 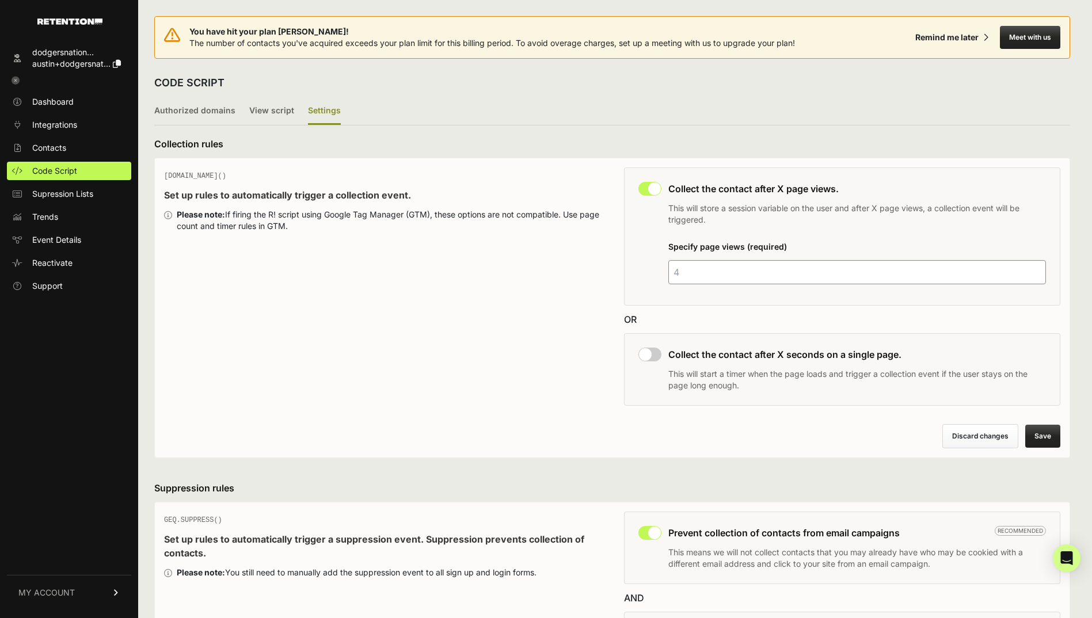 I want to click on label: Specify page views (required), so click(x=728, y=246).